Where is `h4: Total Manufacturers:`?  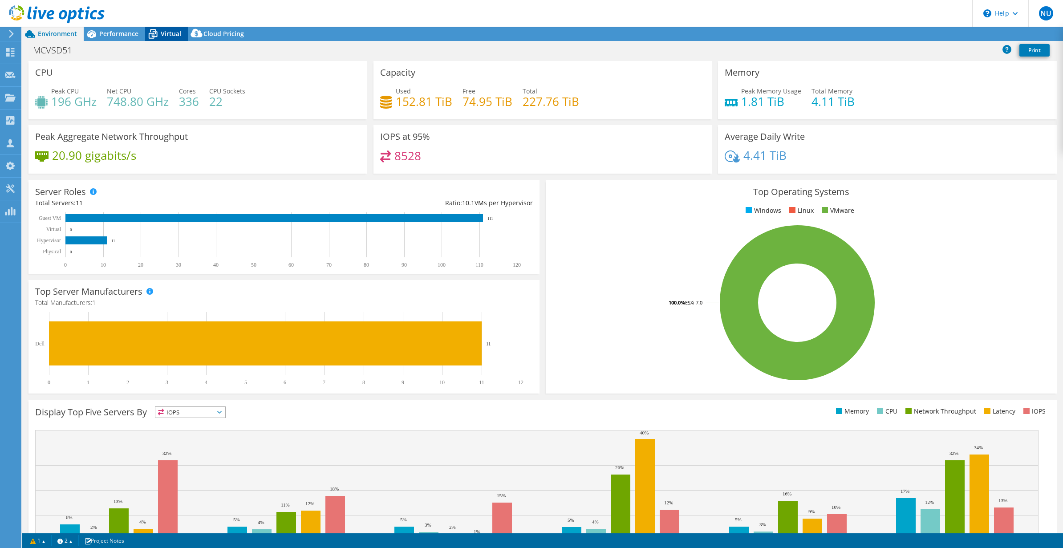 h4: Total Manufacturers: is located at coordinates (284, 303).